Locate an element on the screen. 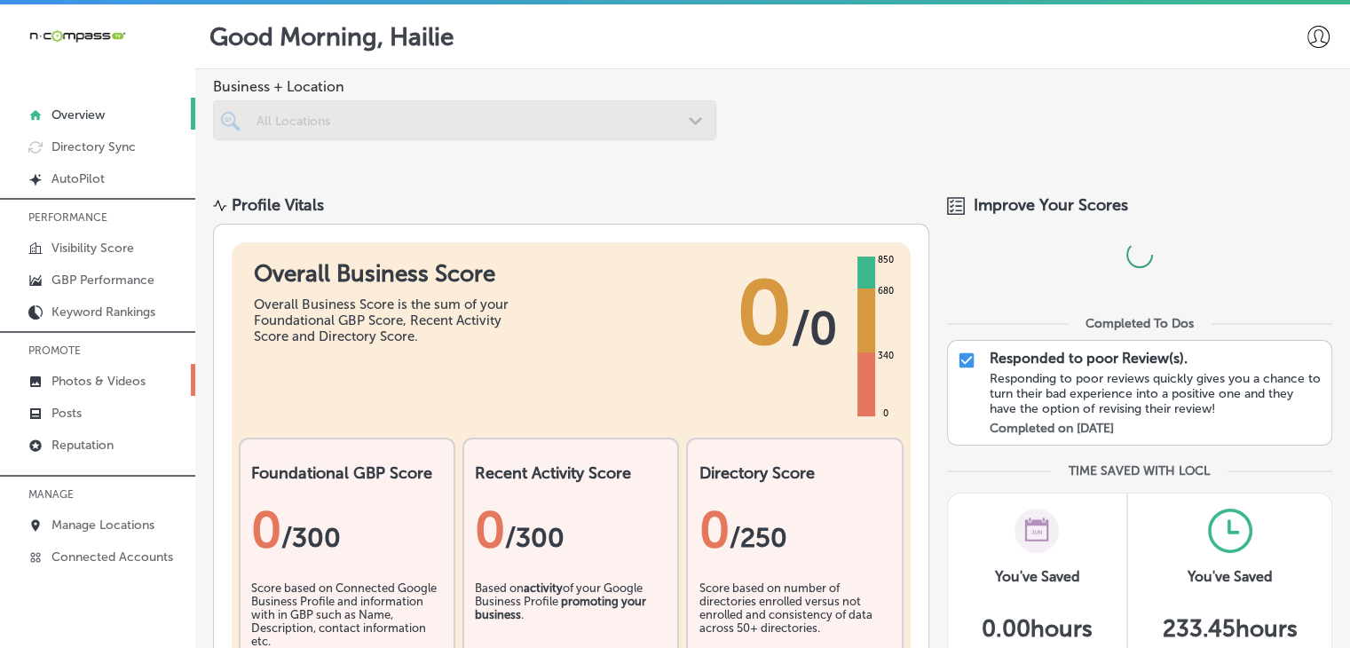 The image size is (1350, 648). span: / 300 is located at coordinates (311, 538).